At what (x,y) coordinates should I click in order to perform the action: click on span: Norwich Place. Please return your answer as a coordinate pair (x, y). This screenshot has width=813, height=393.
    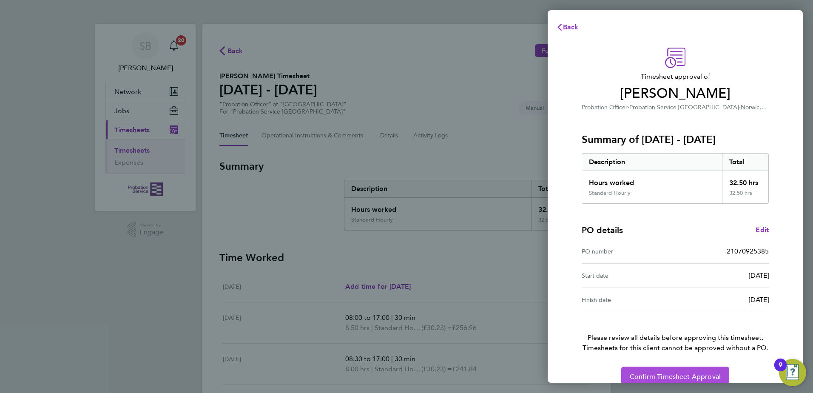
    Looking at the image, I should click on (760, 107).